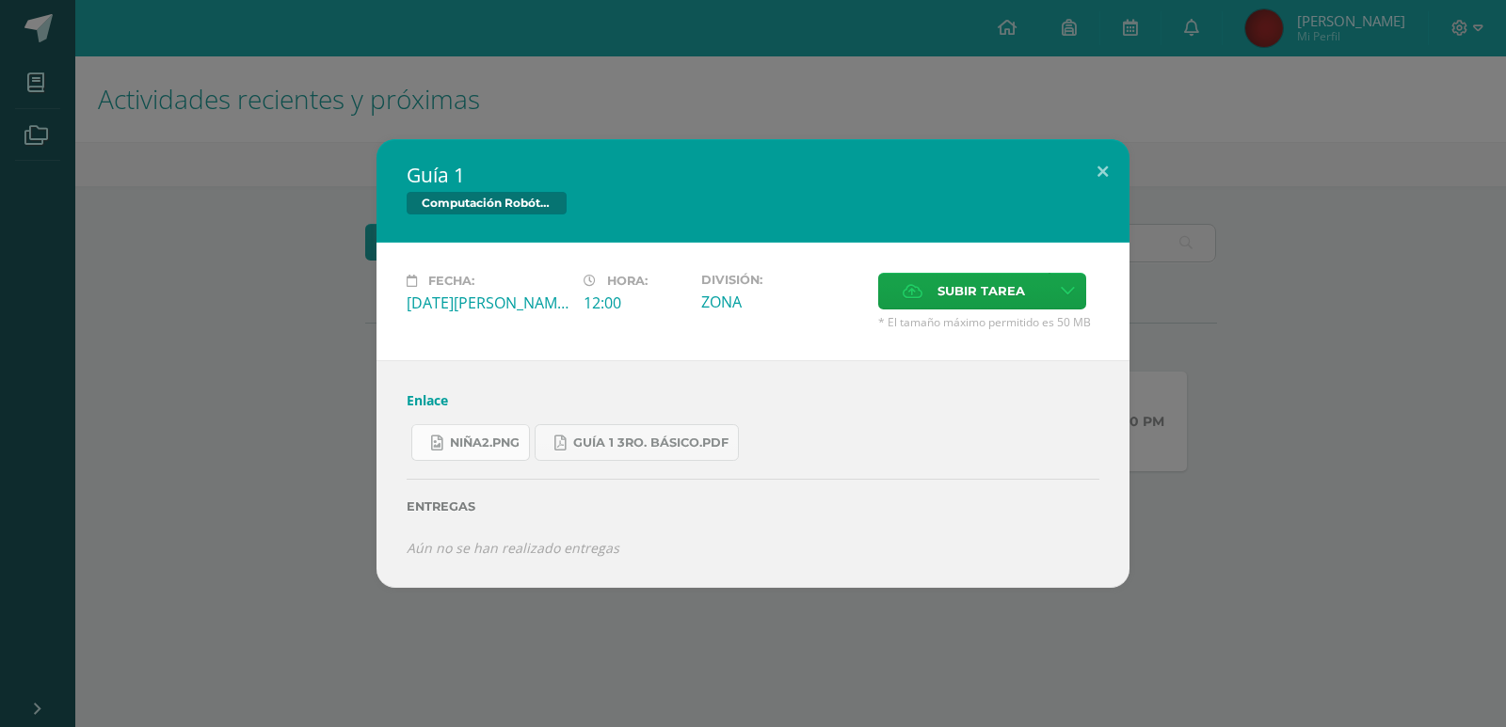  I want to click on h2: Guía 1, so click(753, 175).